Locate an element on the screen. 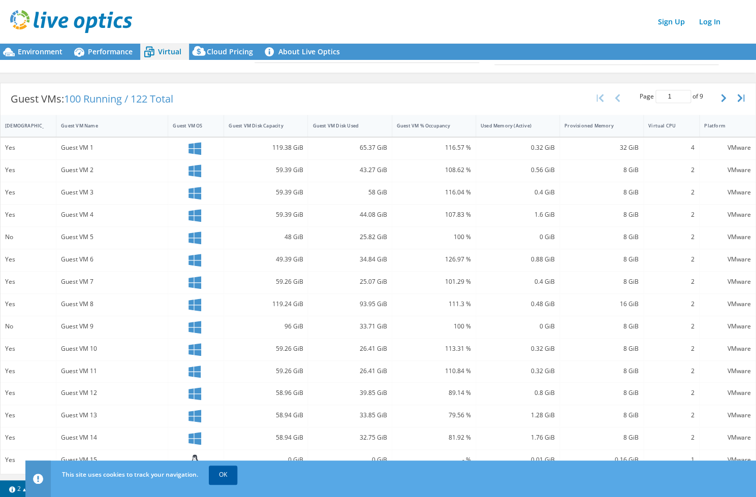  div: Guest VM 14 is located at coordinates (112, 438).